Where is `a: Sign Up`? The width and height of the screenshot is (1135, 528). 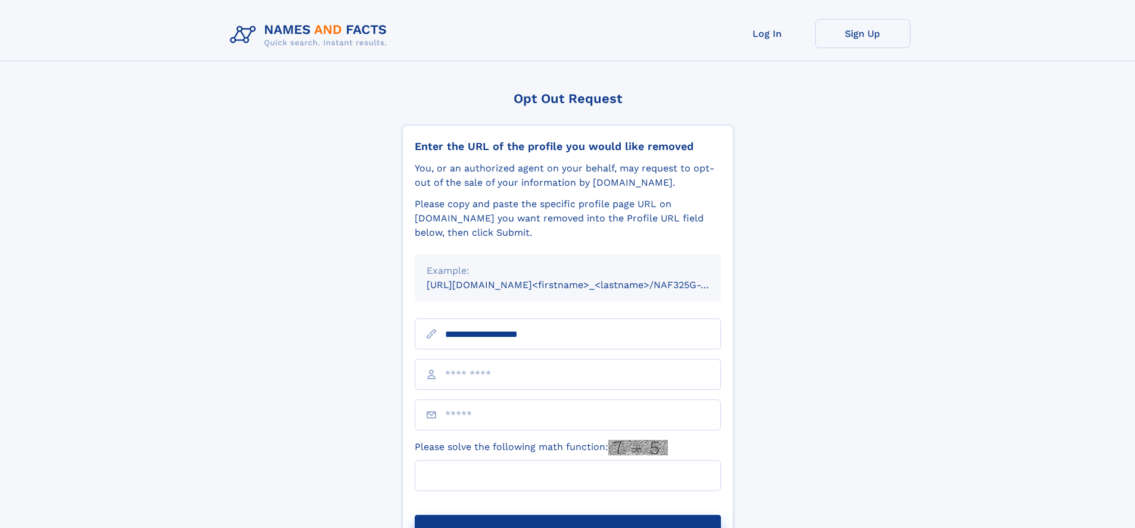
a: Sign Up is located at coordinates (862, 33).